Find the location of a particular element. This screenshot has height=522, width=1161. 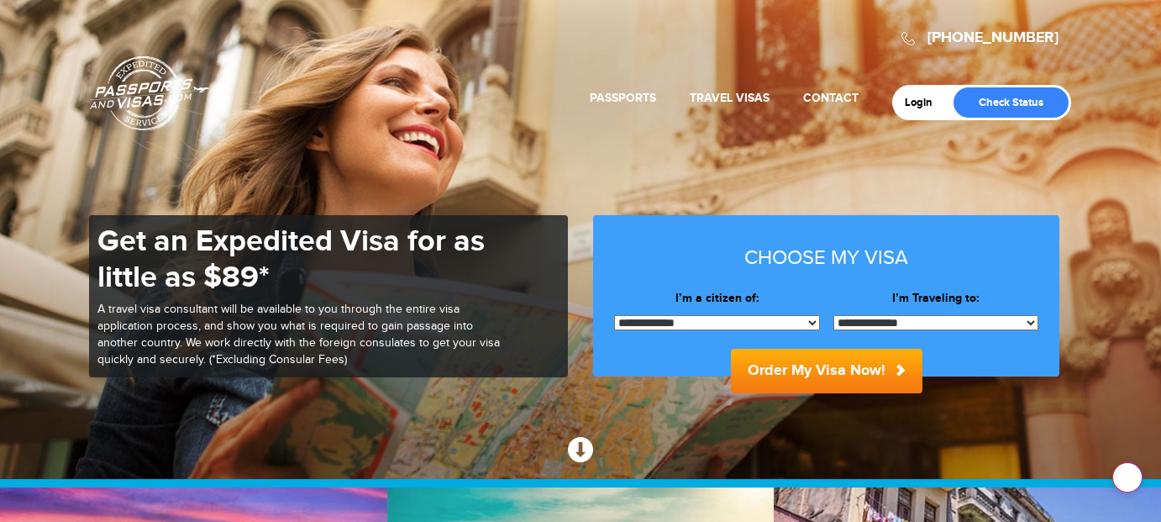

h1: Get an Expedited Visa for as little as $89* is located at coordinates (299, 260).